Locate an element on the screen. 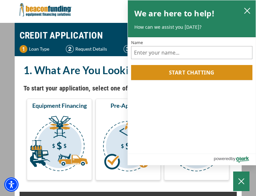 Image resolution: width=256 pixels, height=196 pixels. span: Equipment Financing is located at coordinates (59, 105).